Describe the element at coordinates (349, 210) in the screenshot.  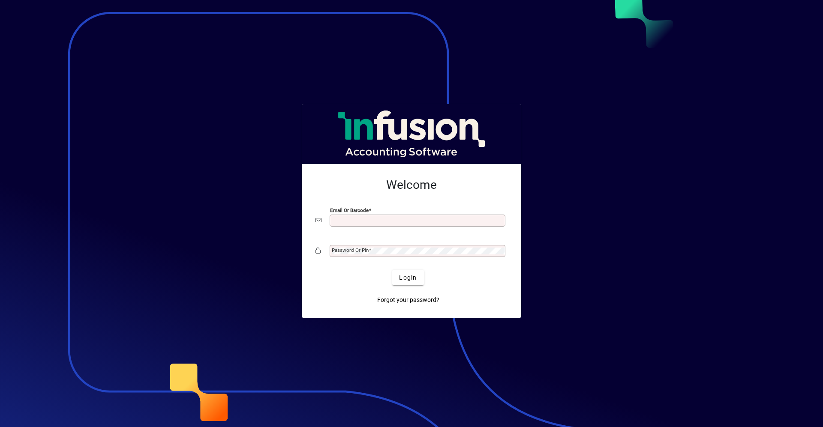
I see `mat-label: Email or Barcode` at that location.